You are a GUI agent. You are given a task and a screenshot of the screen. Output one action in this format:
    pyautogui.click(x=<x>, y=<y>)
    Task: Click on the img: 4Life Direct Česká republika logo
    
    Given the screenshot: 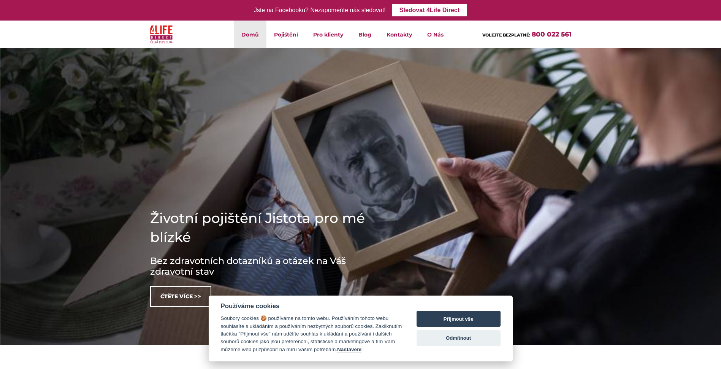 What is the action you would take?
    pyautogui.click(x=162, y=34)
    